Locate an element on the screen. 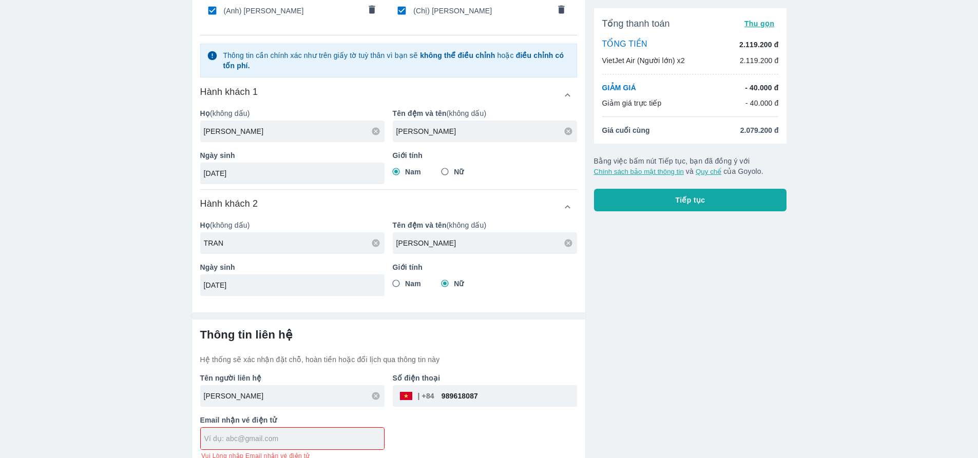  p: GIẢM GIÁ is located at coordinates (619, 88).